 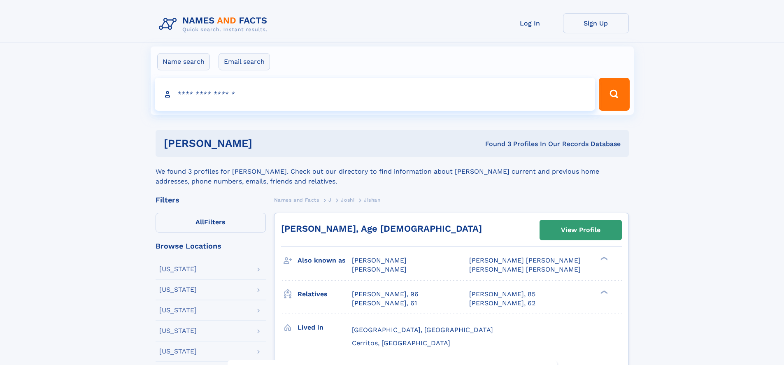 What do you see at coordinates (297, 200) in the screenshot?
I see `a: Names and Facts` at bounding box center [297, 200].